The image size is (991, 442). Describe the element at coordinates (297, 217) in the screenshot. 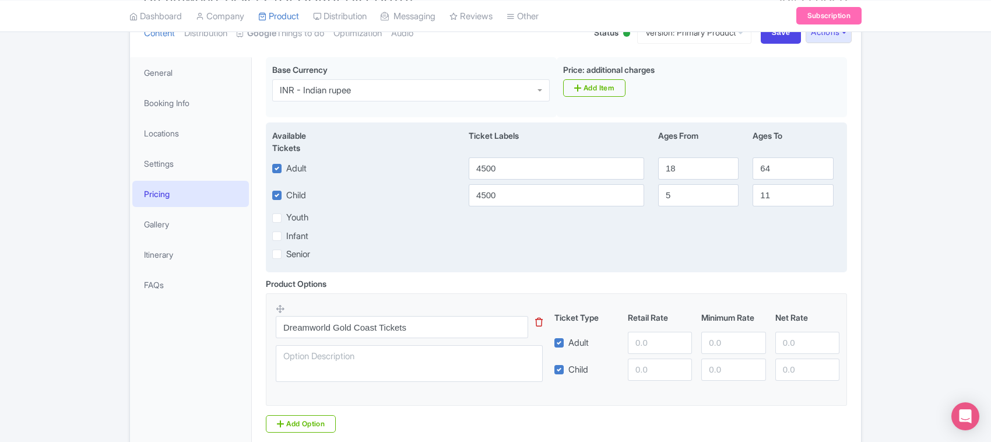

I see `label: Youth` at that location.